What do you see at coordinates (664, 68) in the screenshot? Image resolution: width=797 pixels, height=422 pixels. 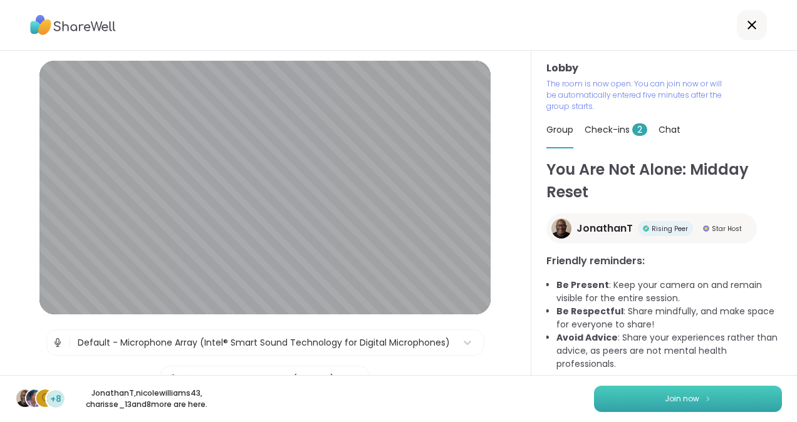 I see `h3: Lobby` at bounding box center [664, 68].